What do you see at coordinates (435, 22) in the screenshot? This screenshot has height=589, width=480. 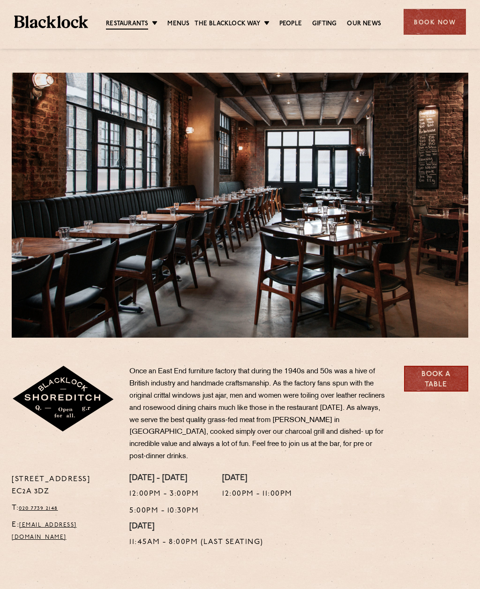 I see `div: Book Now` at bounding box center [435, 22].